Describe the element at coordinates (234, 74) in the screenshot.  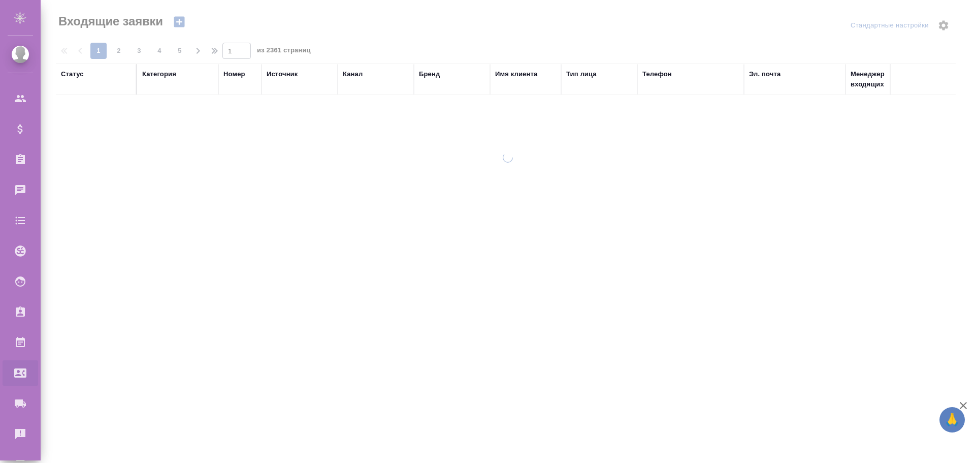
I see `div: Номер` at that location.